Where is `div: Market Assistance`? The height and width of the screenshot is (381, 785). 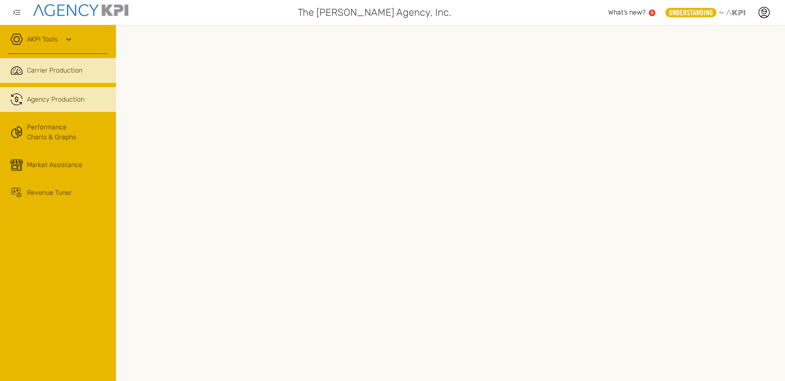 div: Market Assistance is located at coordinates (55, 165).